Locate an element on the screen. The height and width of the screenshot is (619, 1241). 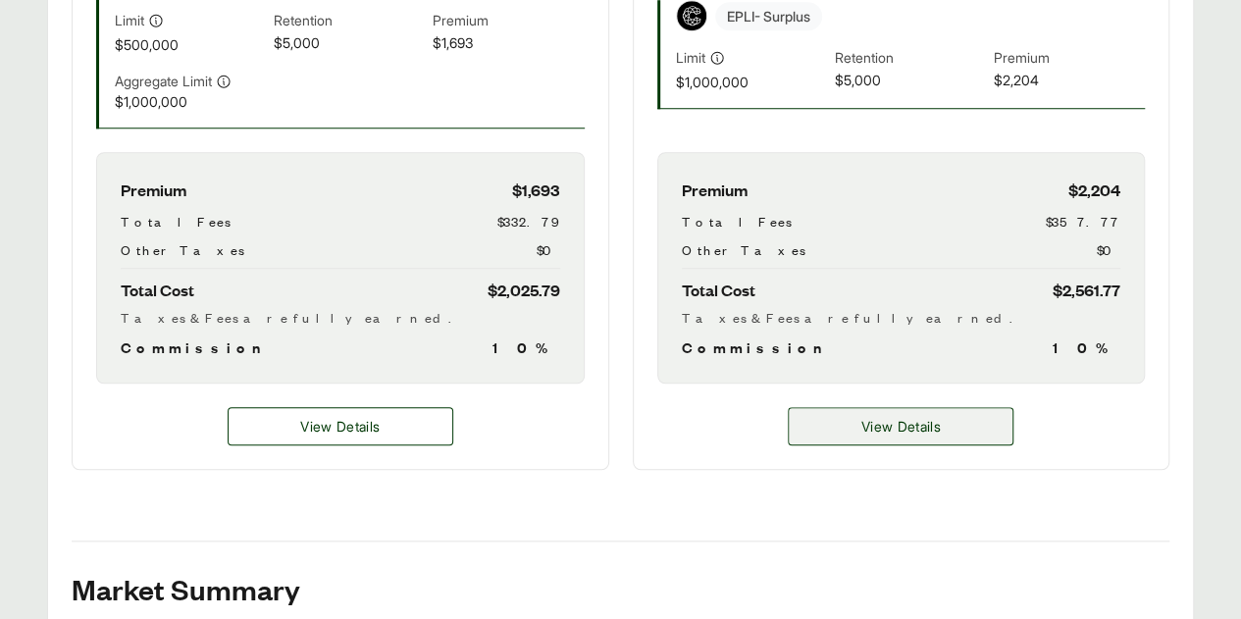
span: $500,000 is located at coordinates (190, 44).